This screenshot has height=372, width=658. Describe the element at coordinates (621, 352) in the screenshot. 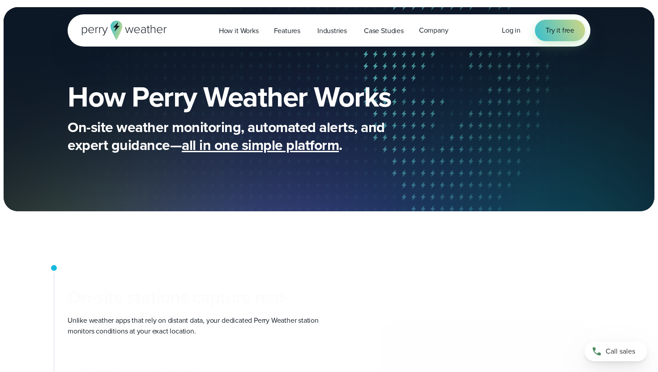

I see `span: Call sales` at that location.